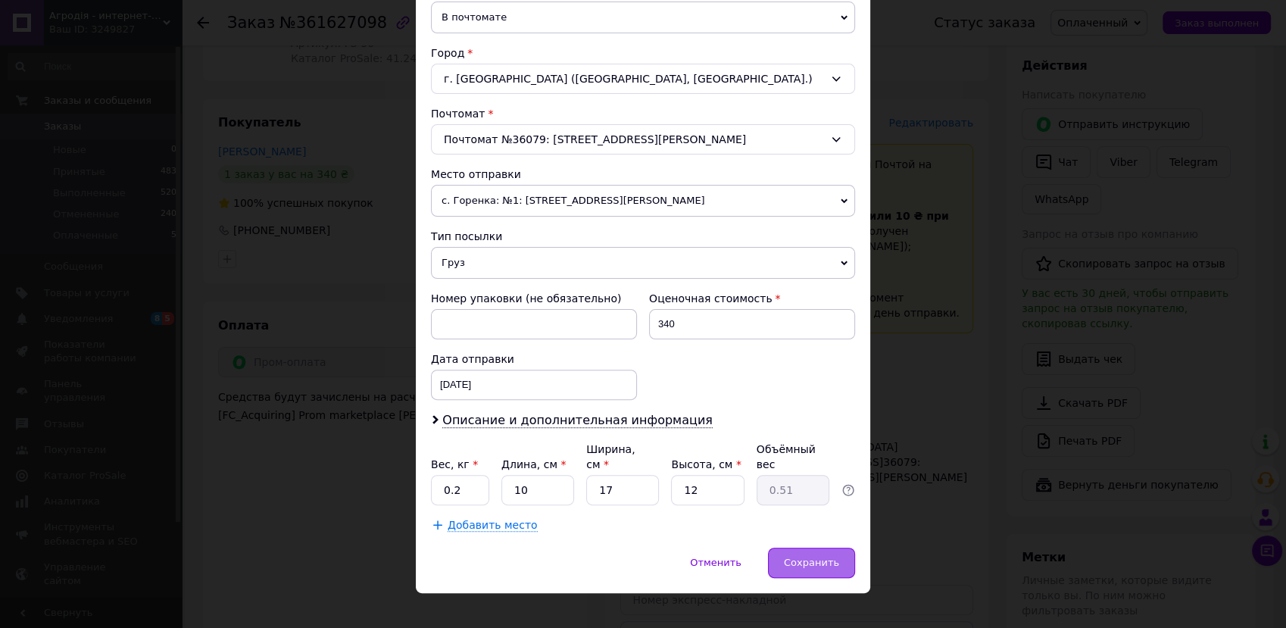 Image resolution: width=1286 pixels, height=628 pixels. I want to click on span: Описание и дополнительная информация, so click(577, 420).